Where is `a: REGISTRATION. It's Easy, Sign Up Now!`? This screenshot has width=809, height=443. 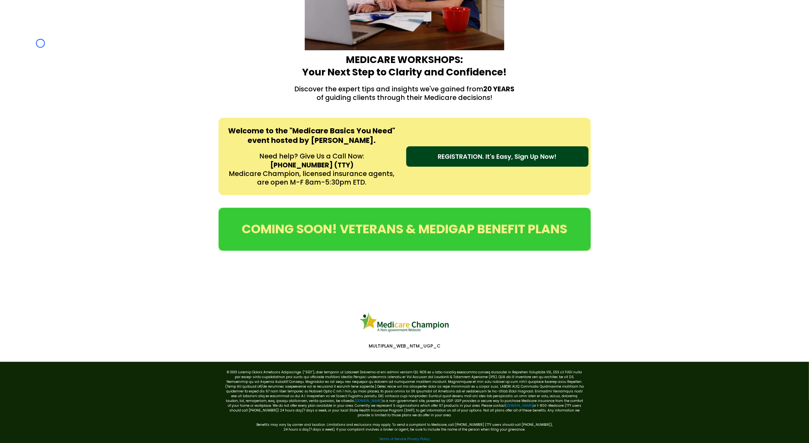 a: REGISTRATION. It's Easy, Sign Up Now! is located at coordinates (497, 157).